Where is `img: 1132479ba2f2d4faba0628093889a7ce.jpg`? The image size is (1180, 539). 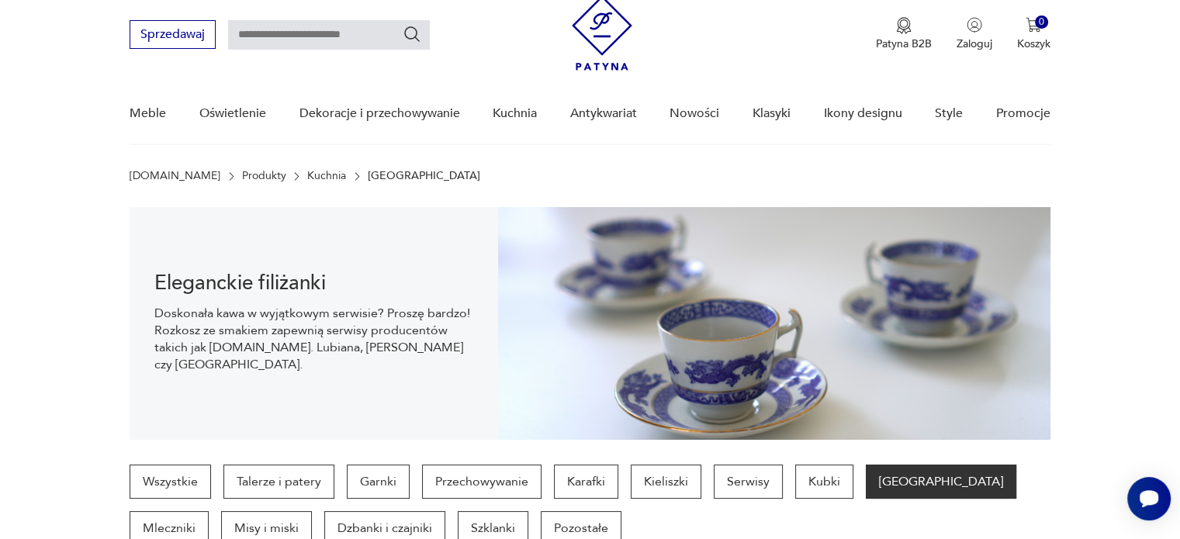 img: 1132479ba2f2d4faba0628093889a7ce.jpg is located at coordinates (774, 323).